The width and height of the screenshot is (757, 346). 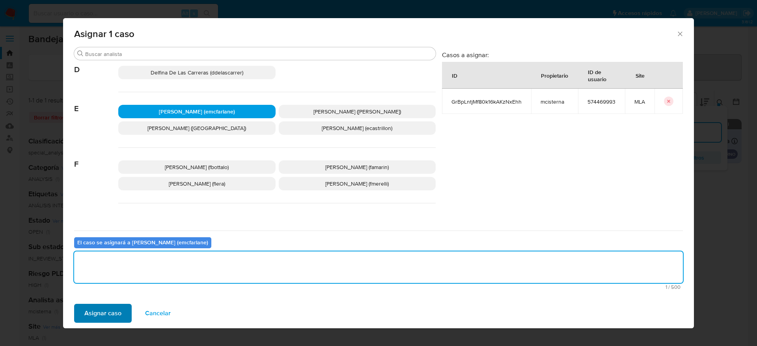 What do you see at coordinates (375, 34) in the screenshot?
I see `span: Asignar 1 caso` at bounding box center [375, 34].